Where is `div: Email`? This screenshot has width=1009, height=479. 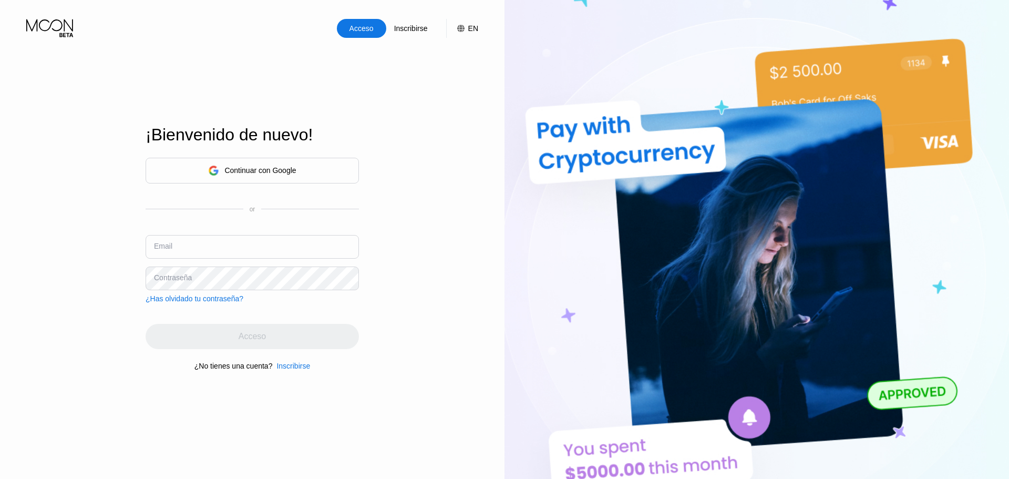
div: Email is located at coordinates (163, 246).